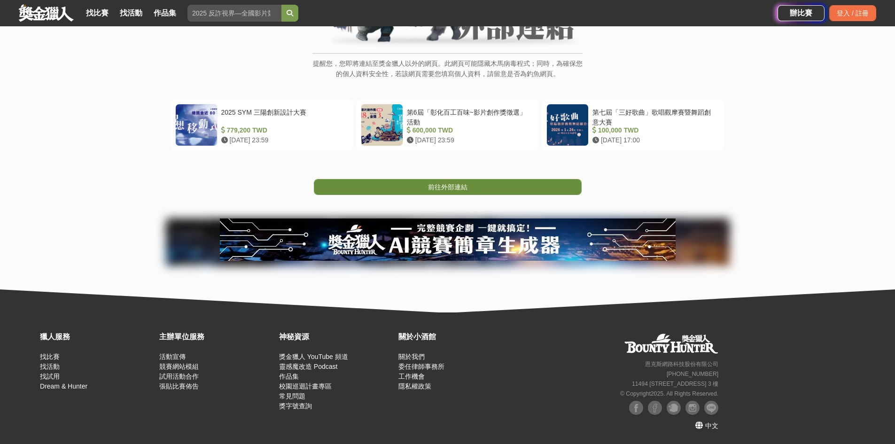 The height and width of the screenshot is (444, 895). What do you see at coordinates (50, 376) in the screenshot?
I see `a: 找試用` at bounding box center [50, 376].